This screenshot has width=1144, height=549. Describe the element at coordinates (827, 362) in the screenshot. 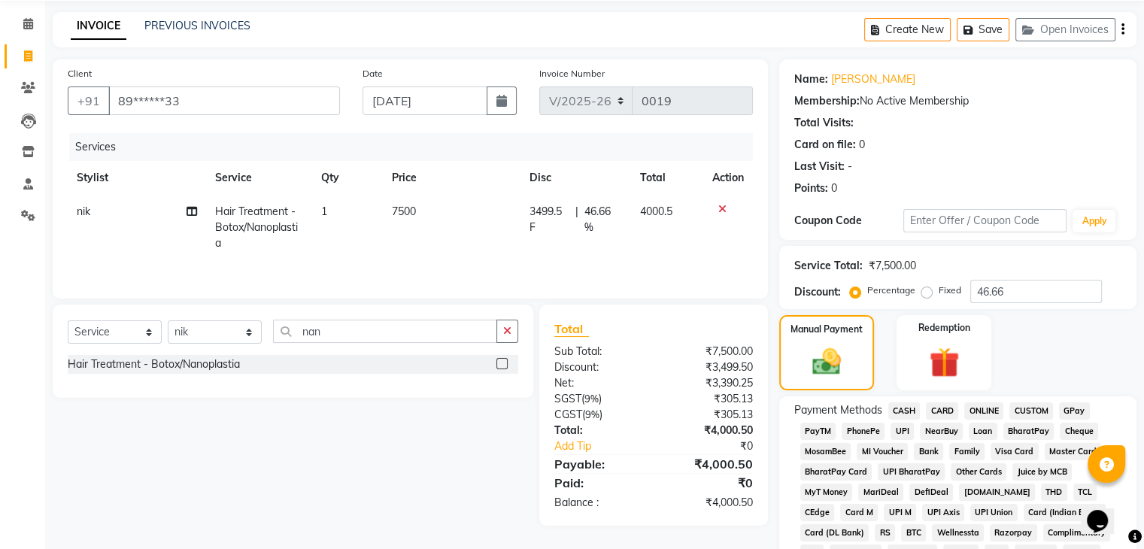

I see `img: _cash.svg` at that location.